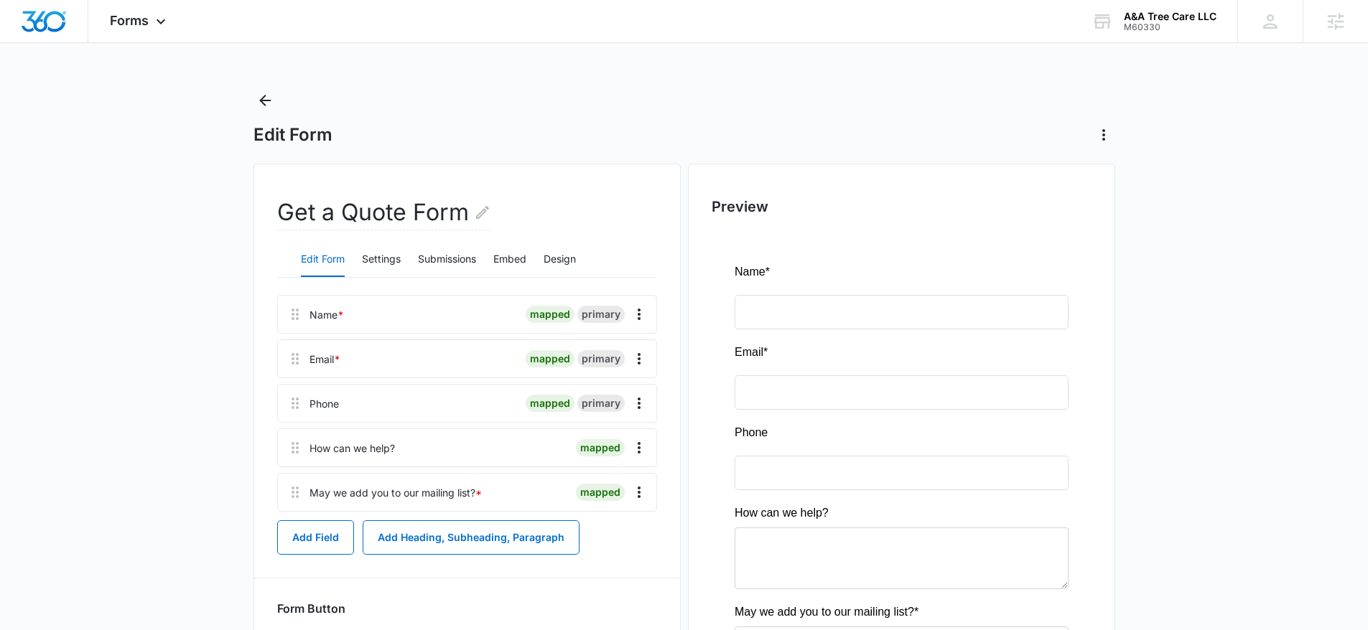 The image size is (1368, 630). What do you see at coordinates (324, 403) in the screenshot?
I see `div: Phone` at bounding box center [324, 403].